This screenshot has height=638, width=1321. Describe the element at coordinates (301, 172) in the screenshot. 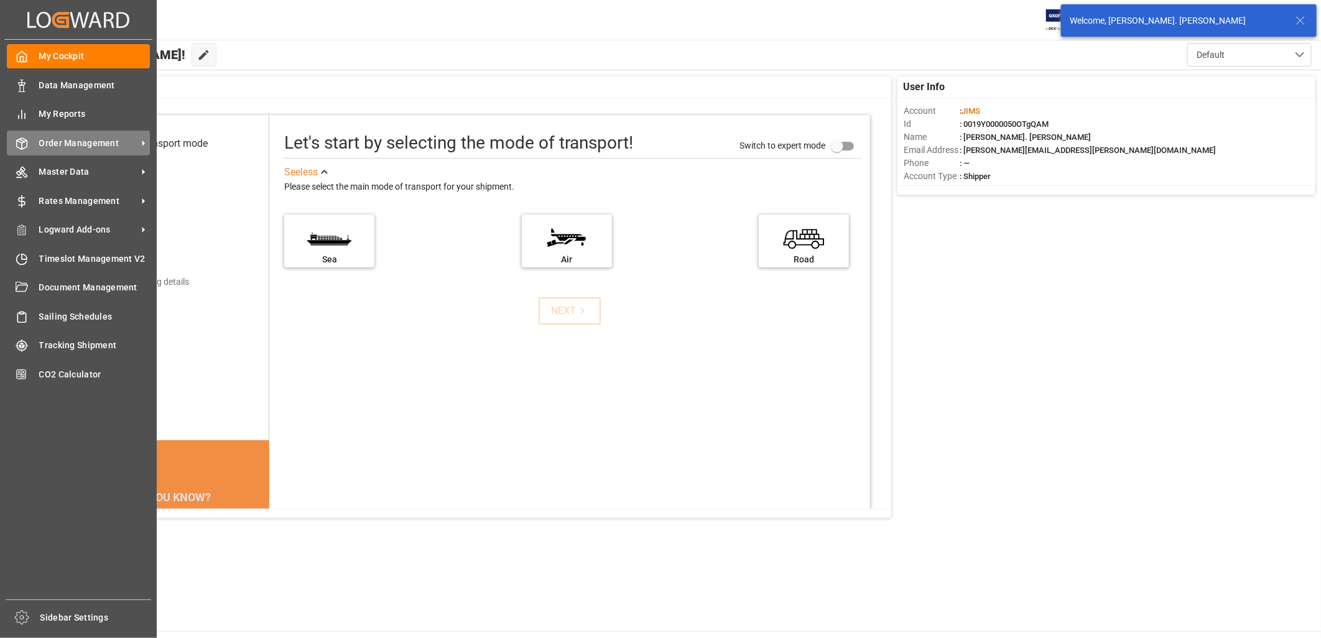

I see `div: See less` at that location.